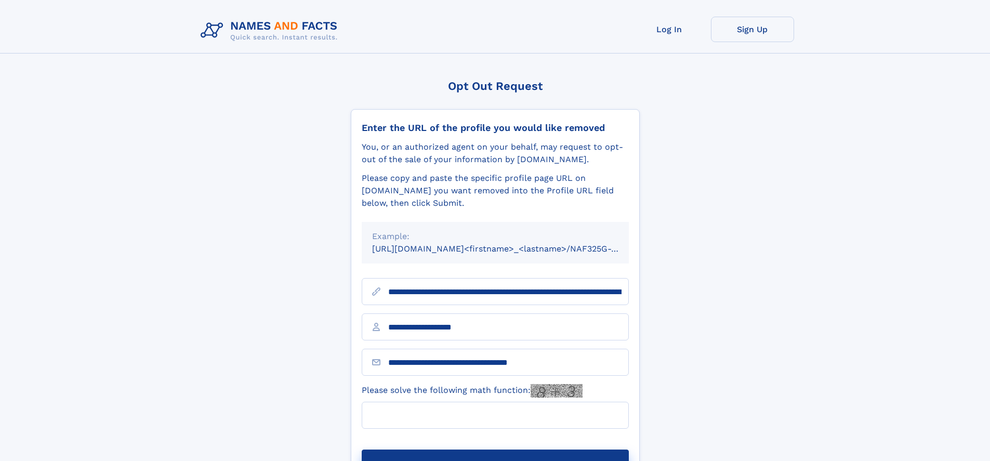 Image resolution: width=990 pixels, height=461 pixels. I want to click on label: Please solve the following math function:, so click(472, 391).